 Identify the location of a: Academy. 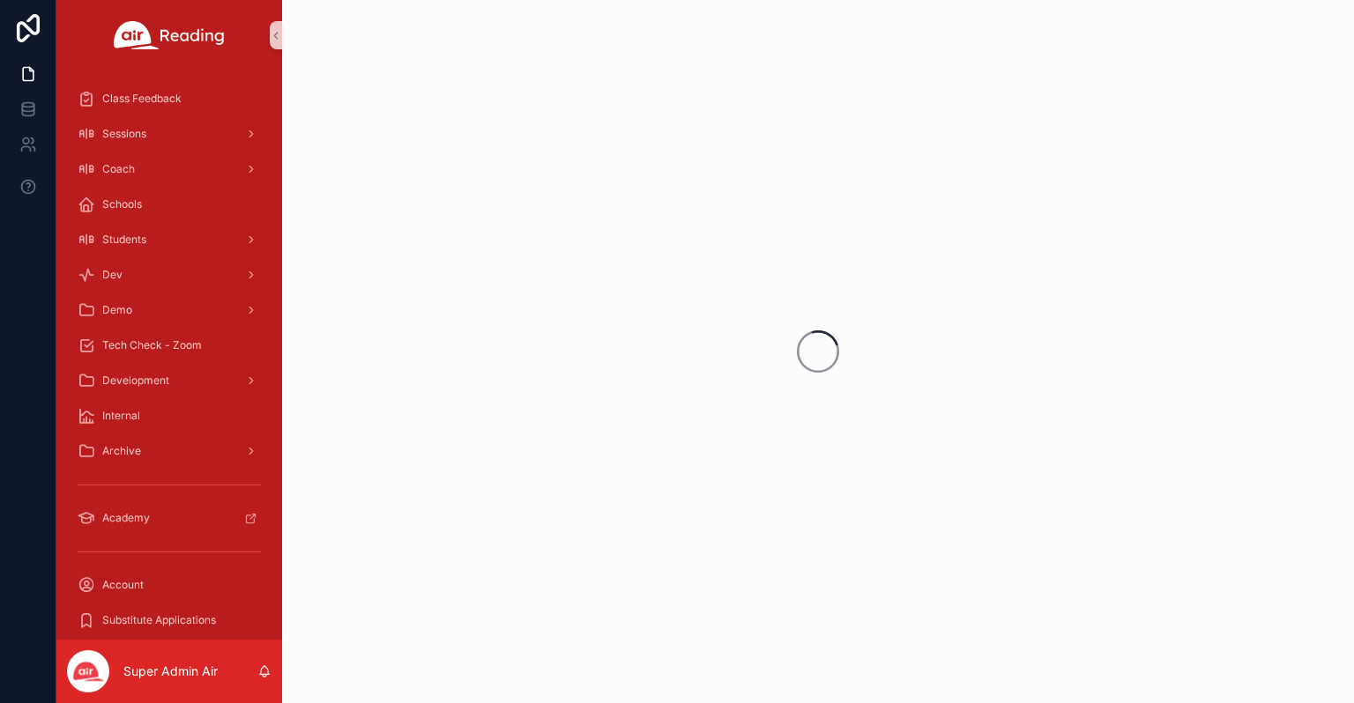
(169, 518).